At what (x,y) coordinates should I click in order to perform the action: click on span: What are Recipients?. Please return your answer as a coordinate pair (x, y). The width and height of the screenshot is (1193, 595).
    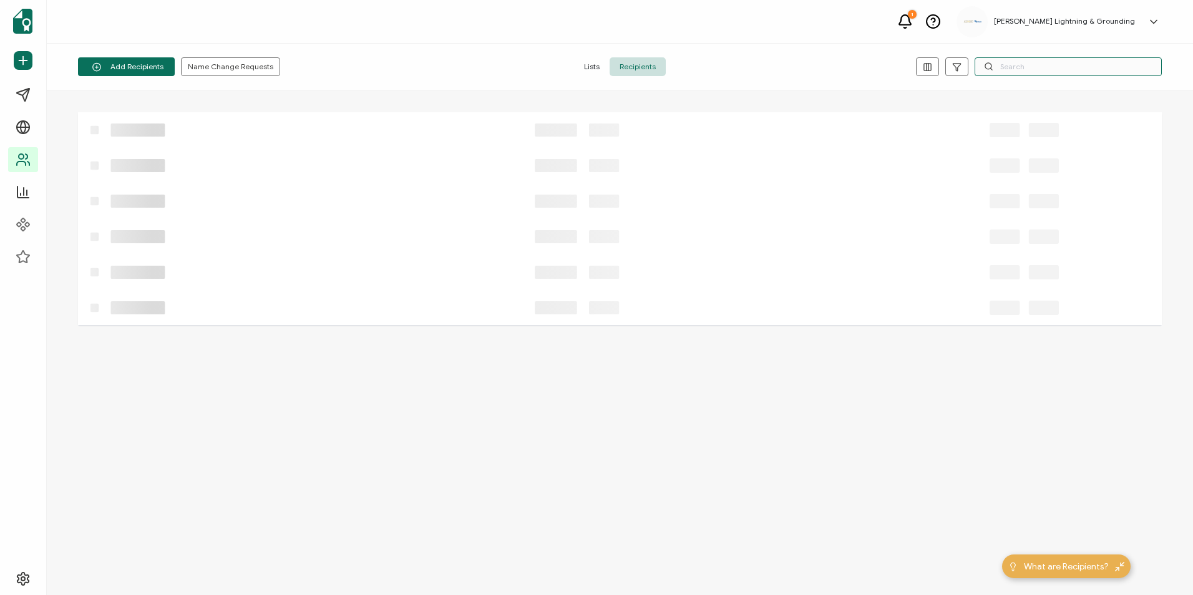
    Looking at the image, I should click on (1066, 567).